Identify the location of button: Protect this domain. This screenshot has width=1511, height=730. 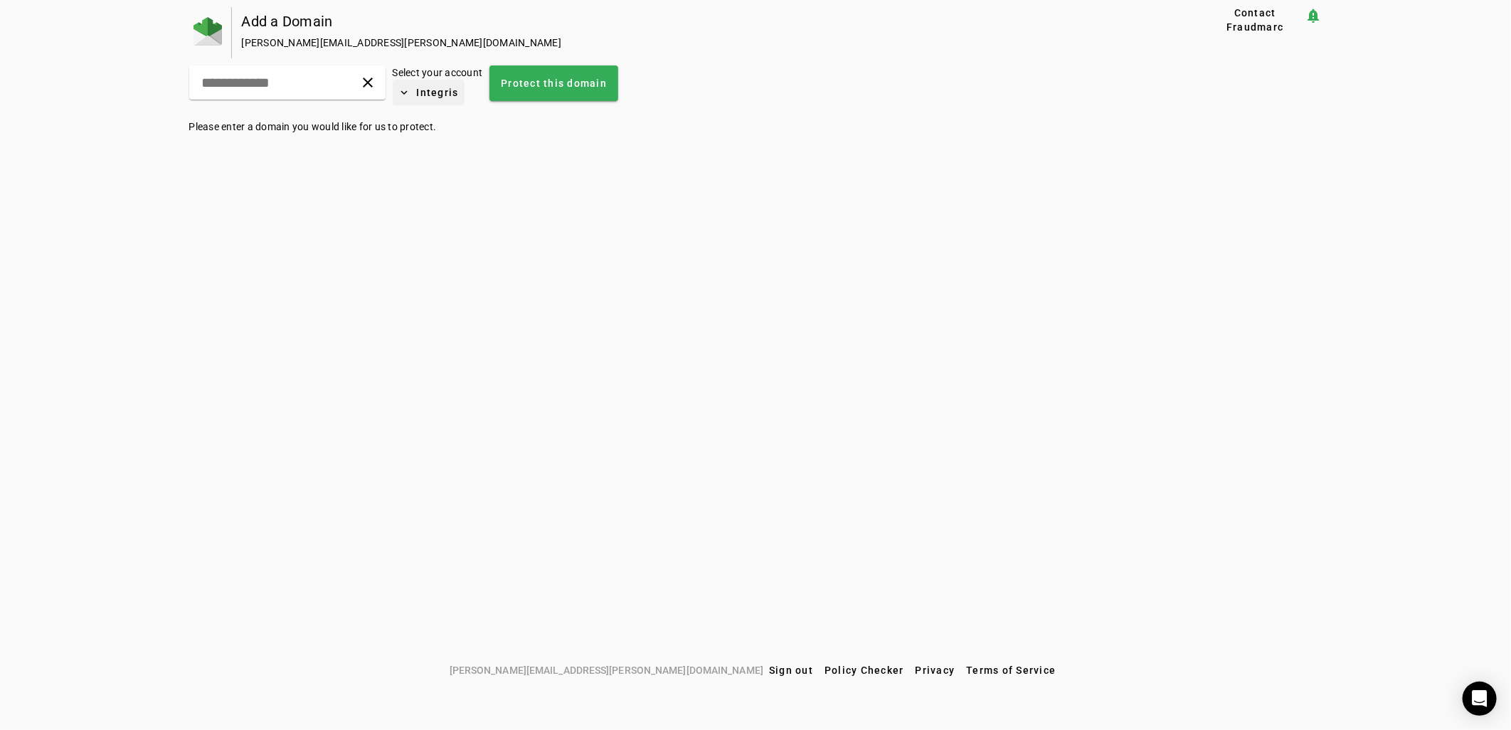
(553, 83).